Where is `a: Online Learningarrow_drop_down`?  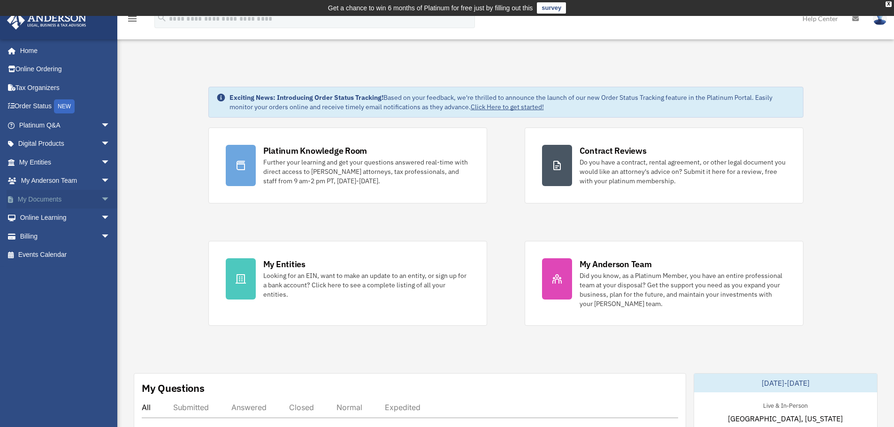
a: Online Learningarrow_drop_down is located at coordinates (65, 218).